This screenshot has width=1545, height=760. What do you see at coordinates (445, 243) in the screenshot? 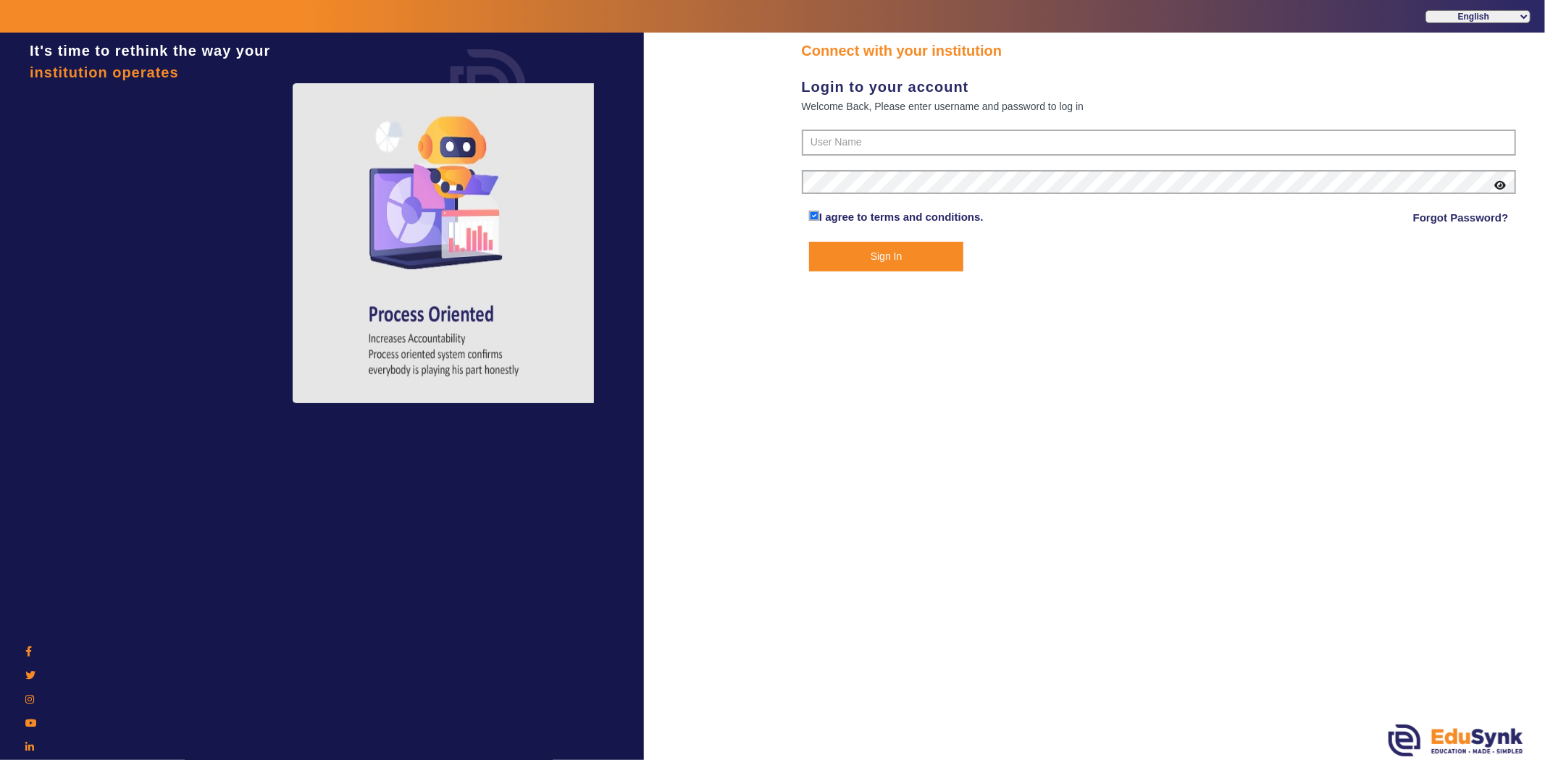
I see `img: login4.png` at bounding box center [445, 243].